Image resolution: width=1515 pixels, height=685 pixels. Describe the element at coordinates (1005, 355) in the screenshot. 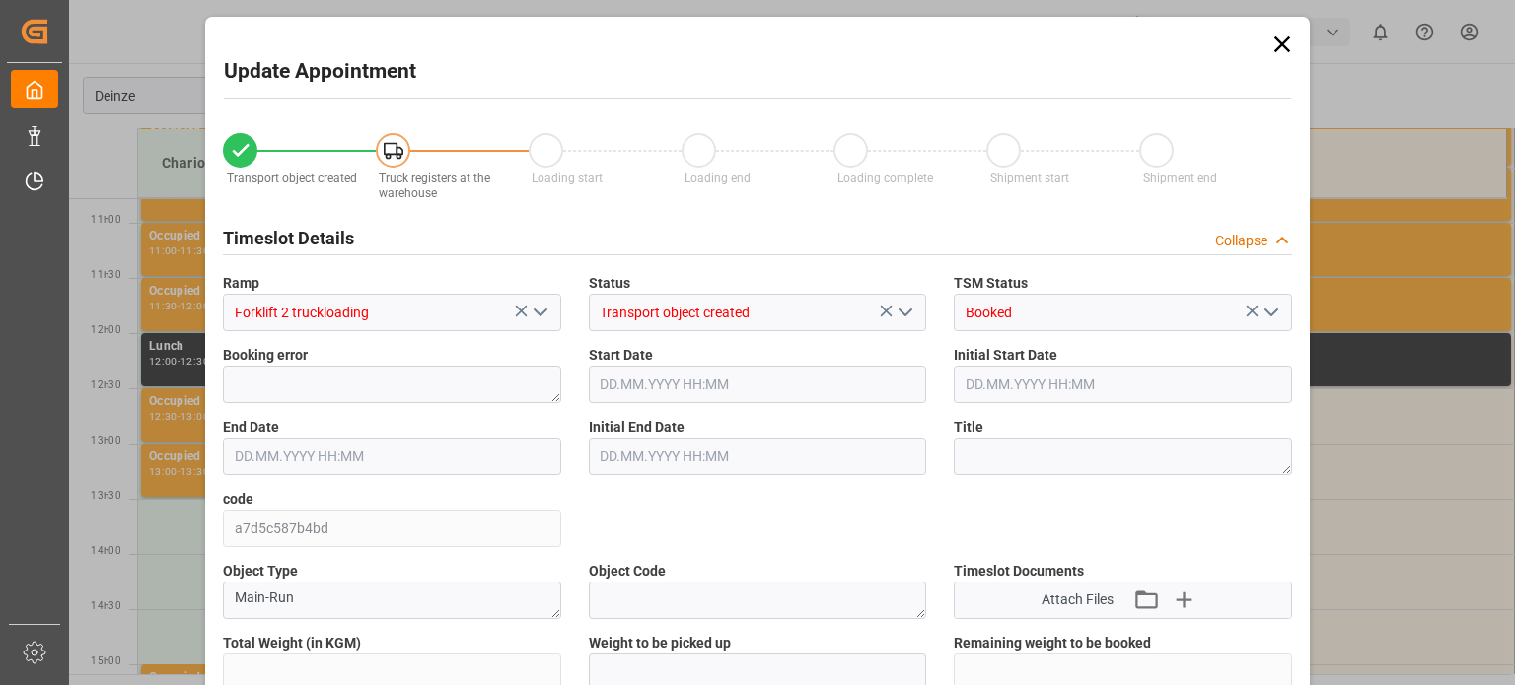

I see `span: Initial Start Date` at that location.